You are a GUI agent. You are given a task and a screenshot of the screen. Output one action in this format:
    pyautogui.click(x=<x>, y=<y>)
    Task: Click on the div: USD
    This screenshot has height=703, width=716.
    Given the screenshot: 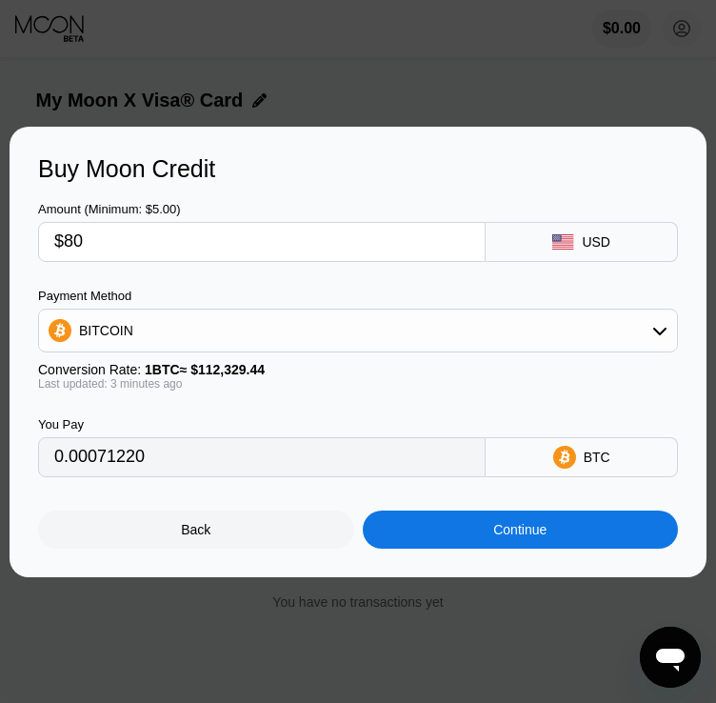 What is the action you would take?
    pyautogui.click(x=596, y=242)
    